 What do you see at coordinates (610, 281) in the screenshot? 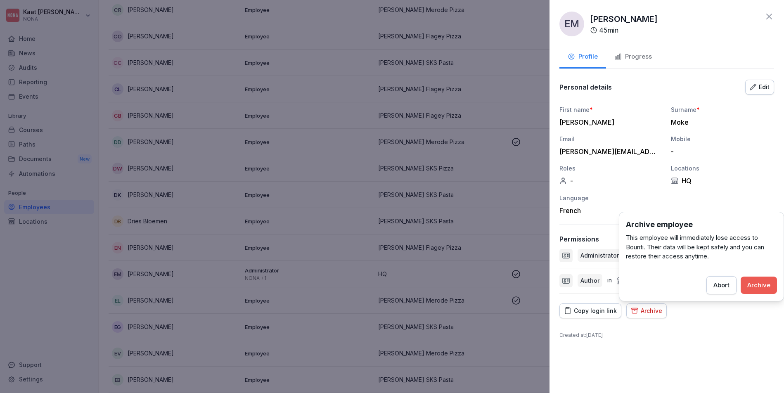
I see `p: in` at bounding box center [610, 281].